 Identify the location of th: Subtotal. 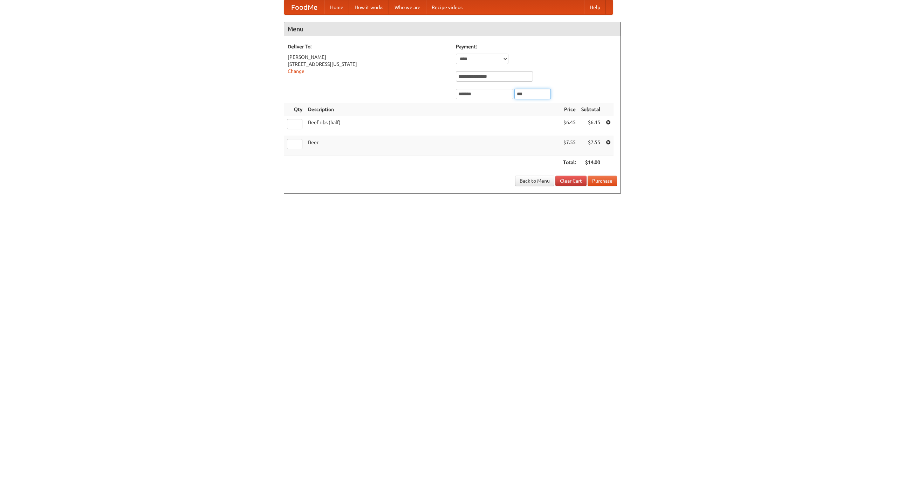
(591, 109).